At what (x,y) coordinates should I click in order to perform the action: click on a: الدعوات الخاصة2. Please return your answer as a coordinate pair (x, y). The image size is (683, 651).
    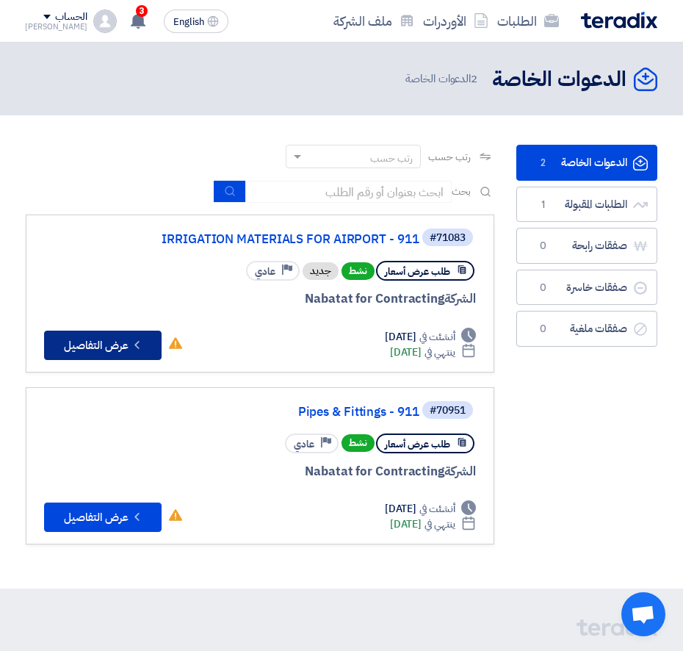
    Looking at the image, I should click on (587, 162).